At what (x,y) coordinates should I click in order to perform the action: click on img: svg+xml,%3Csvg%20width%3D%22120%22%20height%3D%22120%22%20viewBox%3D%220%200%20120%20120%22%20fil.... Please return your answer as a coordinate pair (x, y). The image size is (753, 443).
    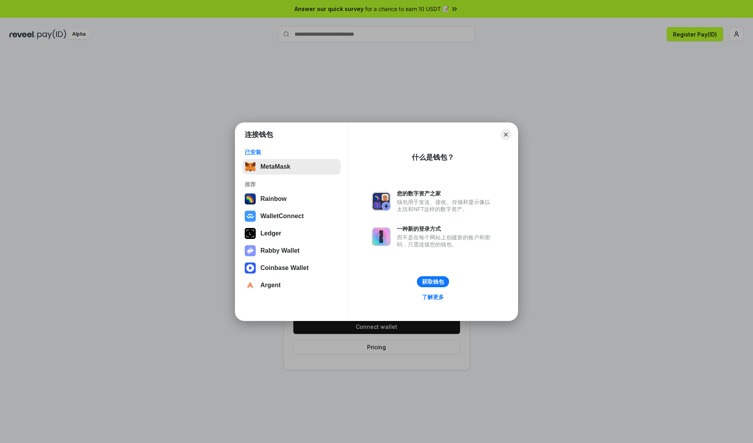
    Looking at the image, I should click on (250, 199).